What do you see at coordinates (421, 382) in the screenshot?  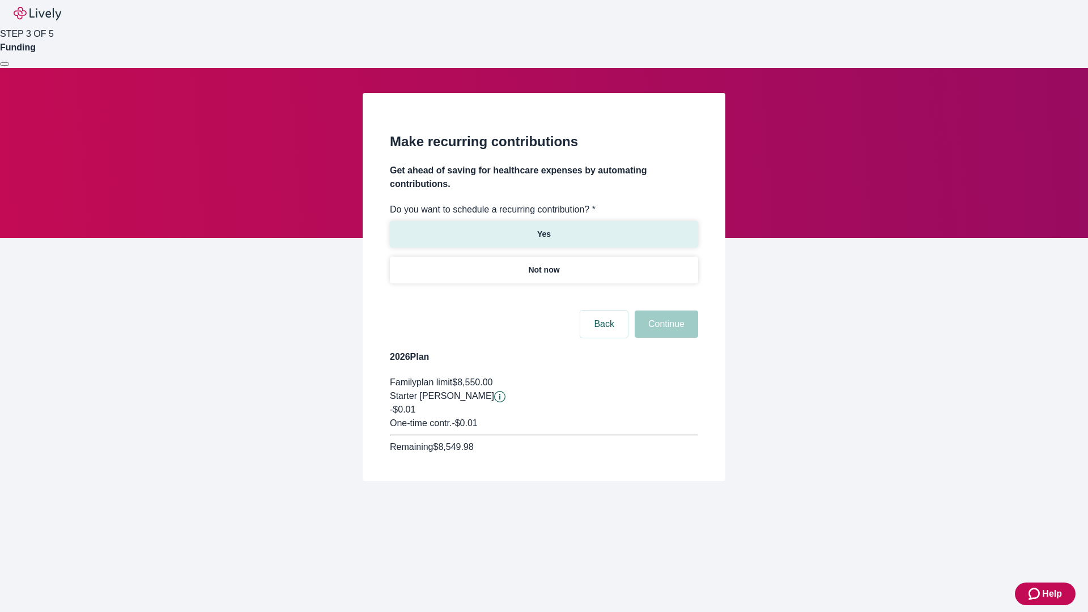 I see `span: Family plan limit` at bounding box center [421, 382].